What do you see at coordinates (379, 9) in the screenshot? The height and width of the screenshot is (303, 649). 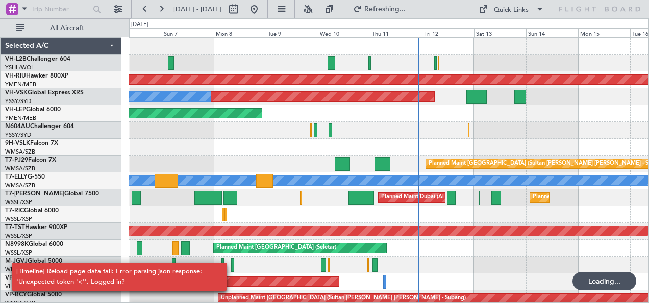 I see `button: Refreshing...` at bounding box center [379, 9].